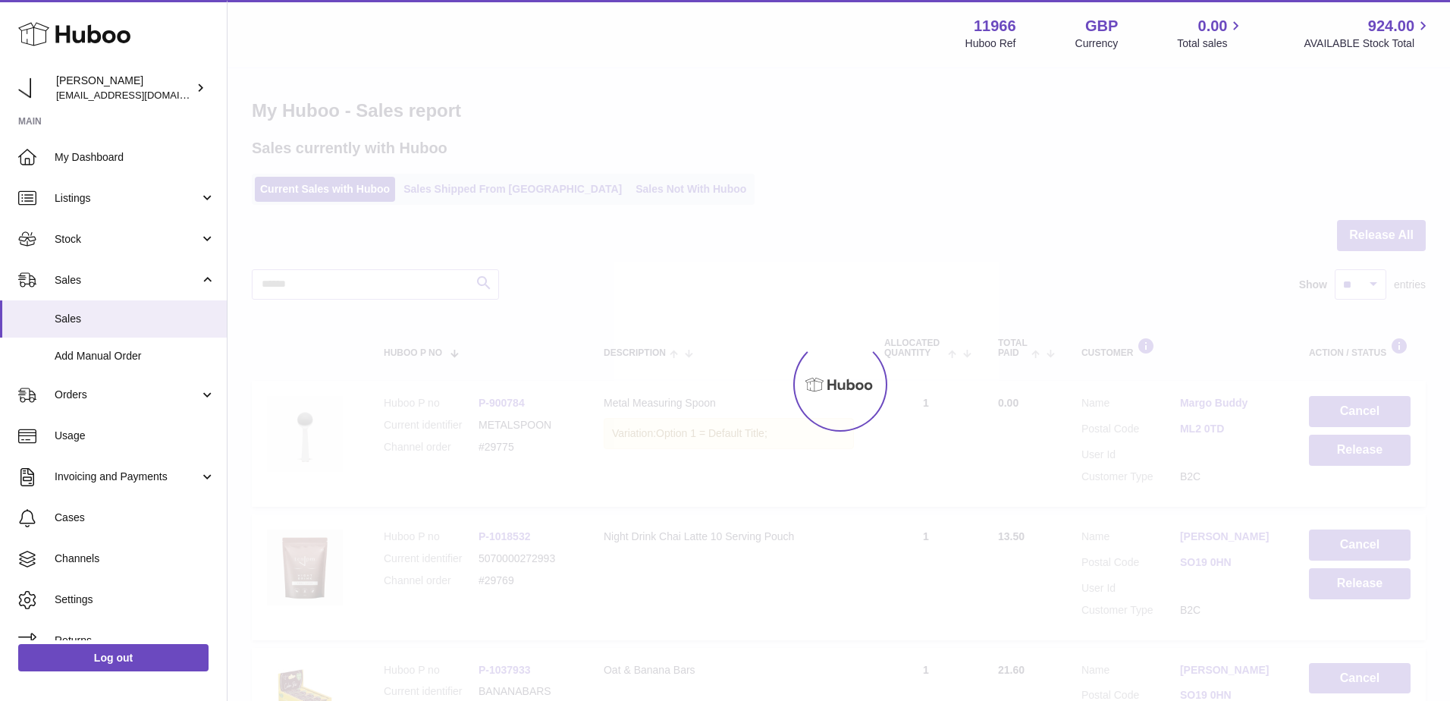 This screenshot has width=1450, height=701. Describe the element at coordinates (1391, 26) in the screenshot. I see `span: 924.00` at that location.